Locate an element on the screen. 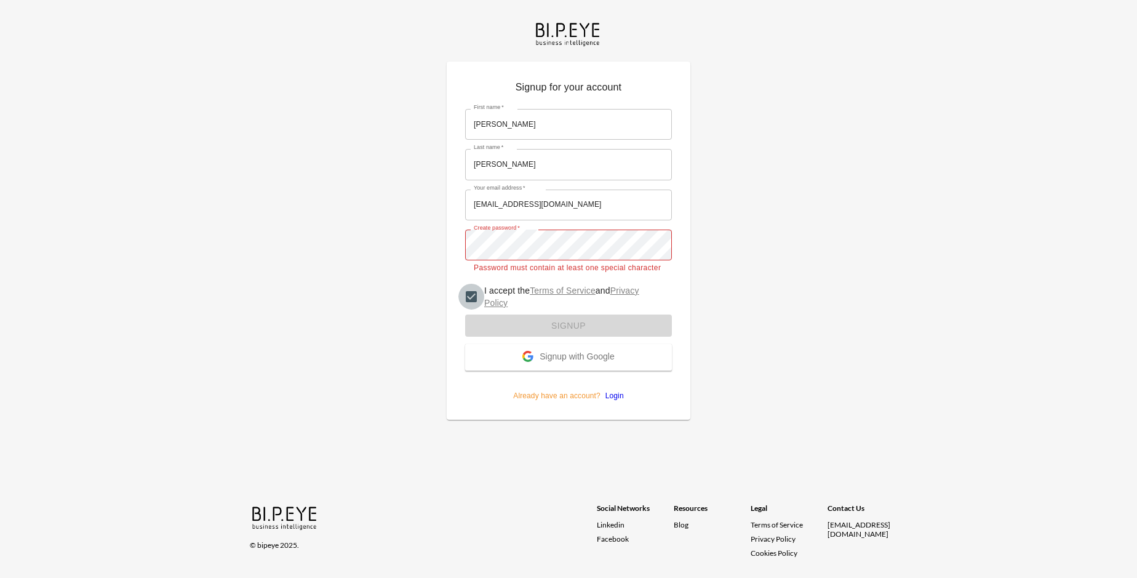 The image size is (1137, 578). span: Signup with Google is located at coordinates (576, 357).